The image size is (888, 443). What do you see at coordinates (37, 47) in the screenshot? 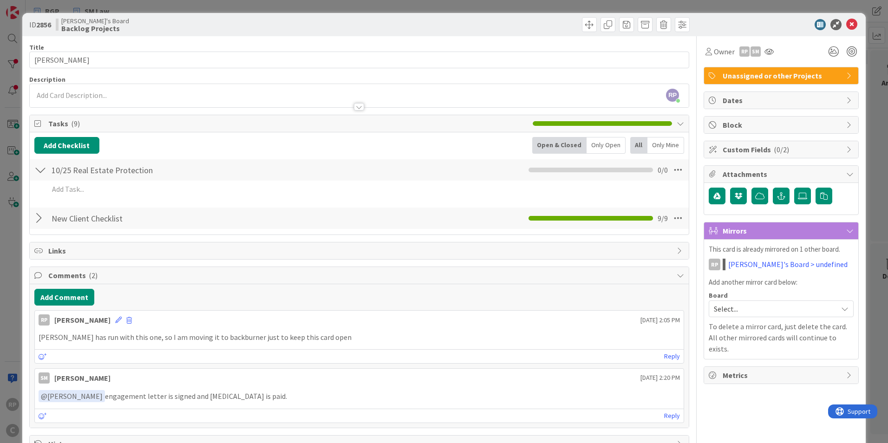
I see `label: Title` at bounding box center [37, 47].